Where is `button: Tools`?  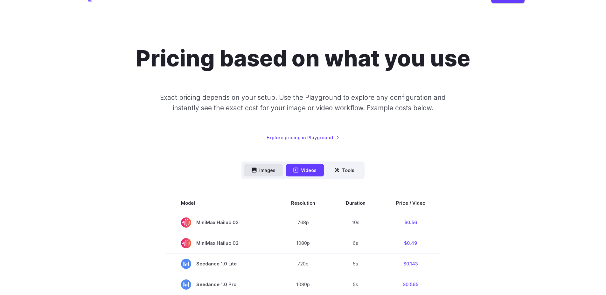
button: Tools is located at coordinates (344, 170).